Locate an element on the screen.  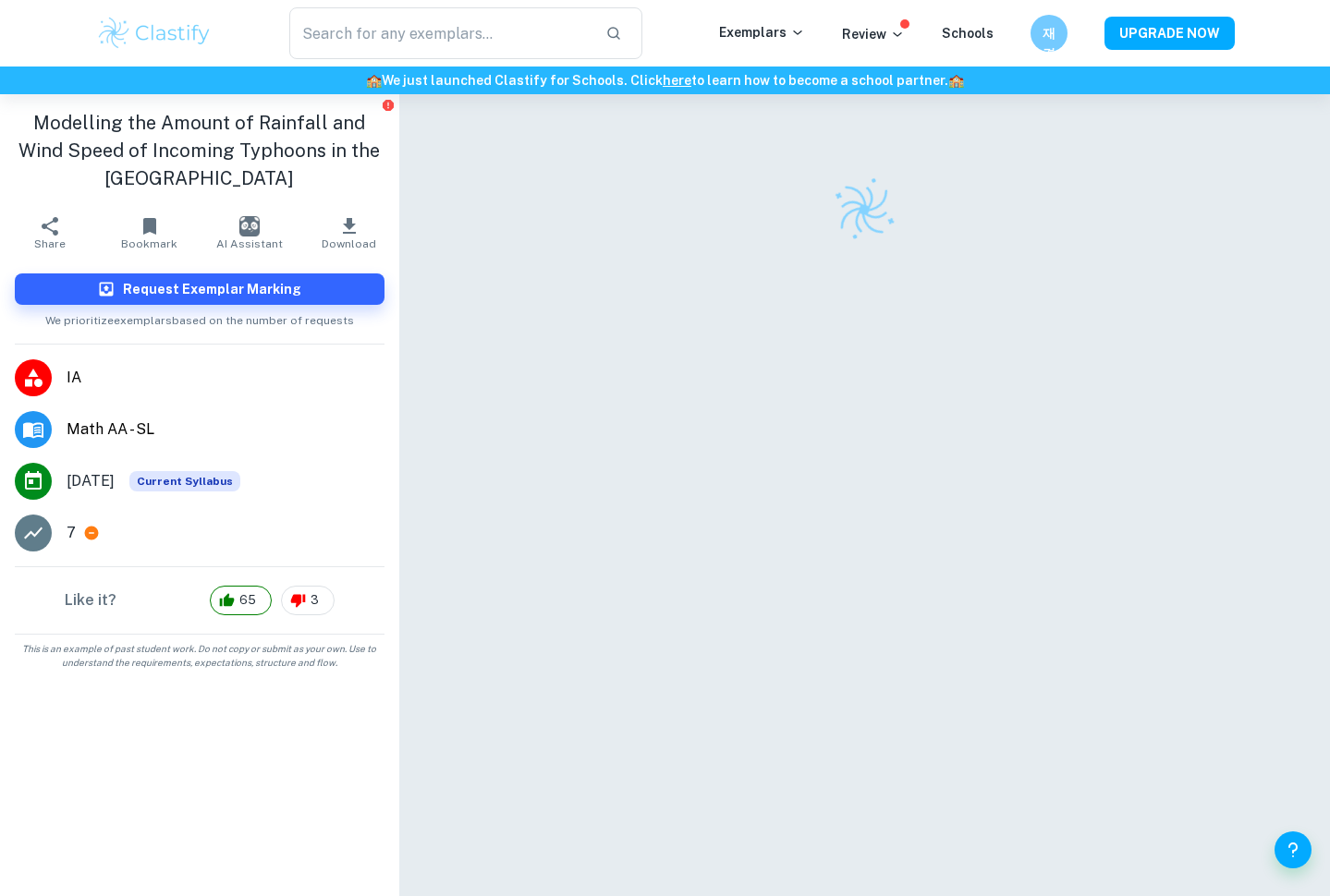
a: Schools is located at coordinates (968, 34).